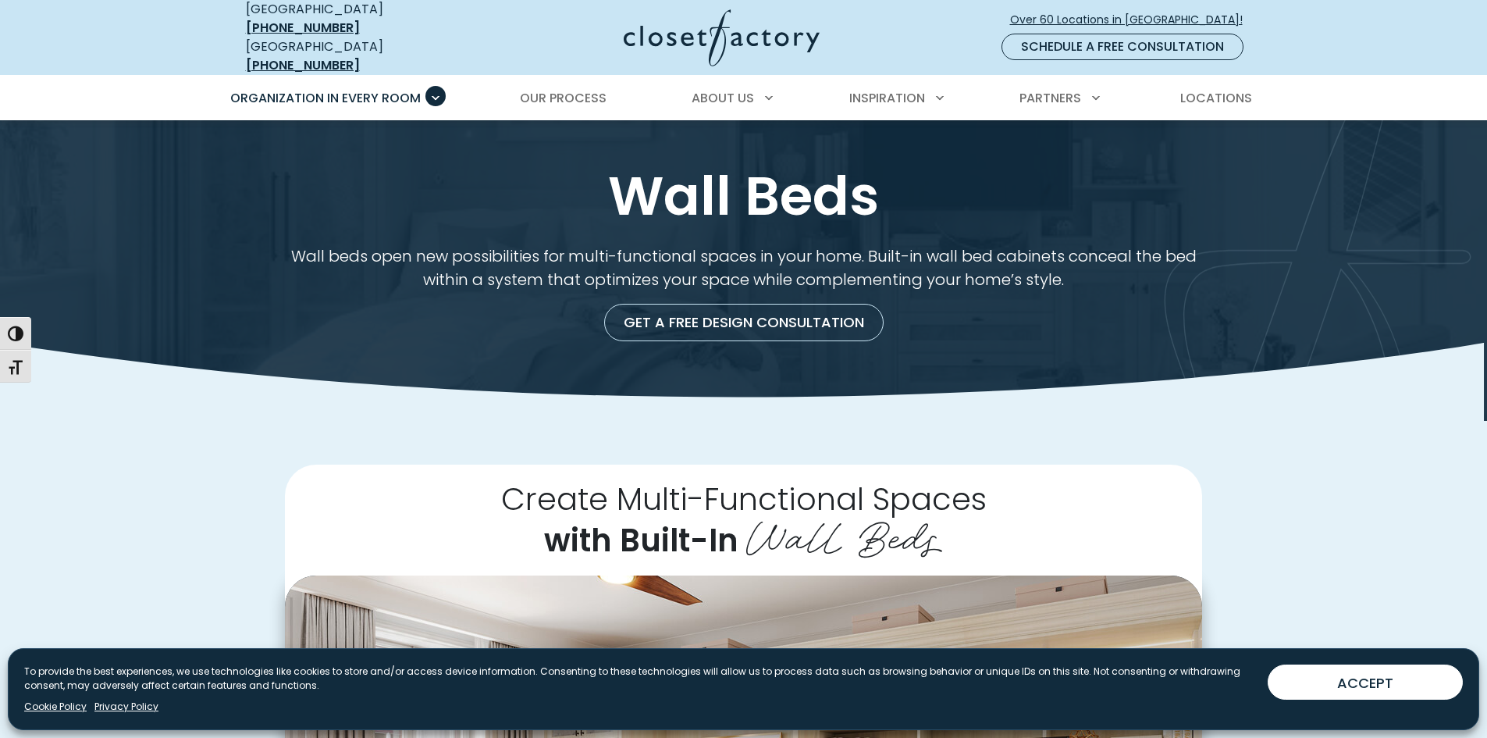  I want to click on span: Wall Beds, so click(845, 533).